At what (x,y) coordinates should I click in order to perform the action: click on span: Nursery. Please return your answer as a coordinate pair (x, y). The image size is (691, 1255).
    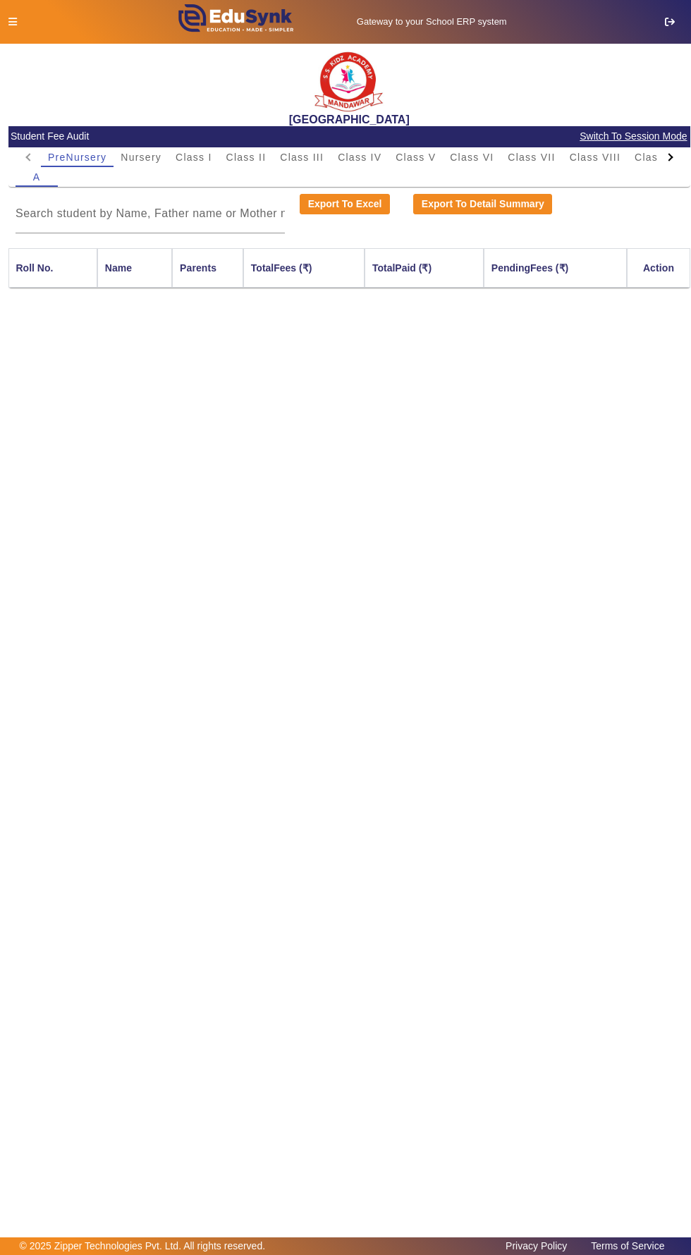
    Looking at the image, I should click on (141, 157).